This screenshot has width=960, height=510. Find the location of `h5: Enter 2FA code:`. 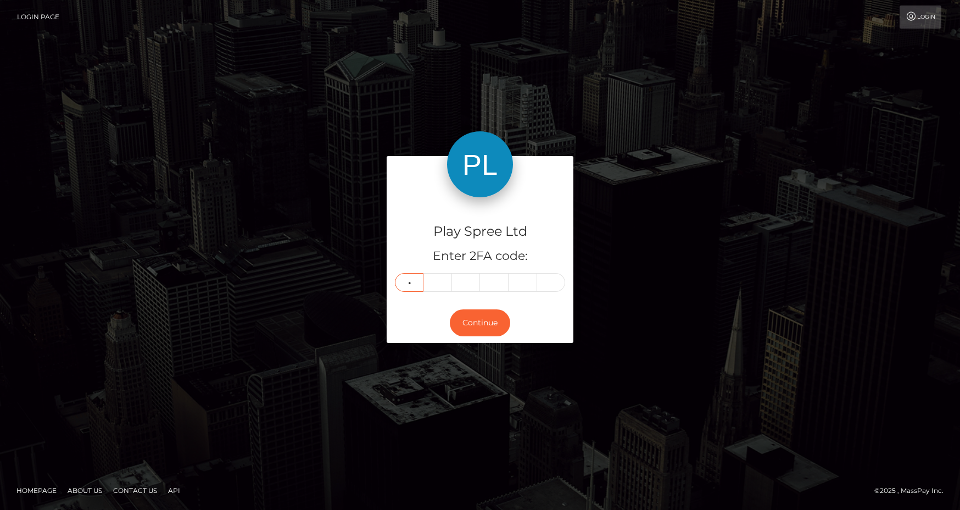

h5: Enter 2FA code: is located at coordinates (480, 256).